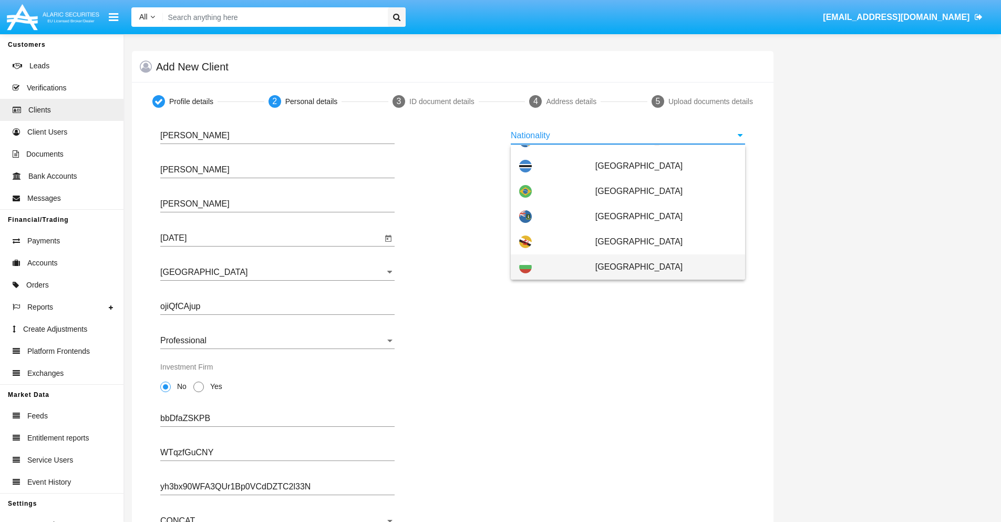 The image size is (1001, 522). I want to click on span: 3, so click(399, 101).